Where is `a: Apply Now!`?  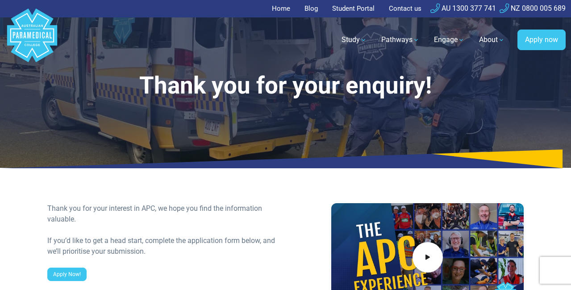 a: Apply Now! is located at coordinates (67, 274).